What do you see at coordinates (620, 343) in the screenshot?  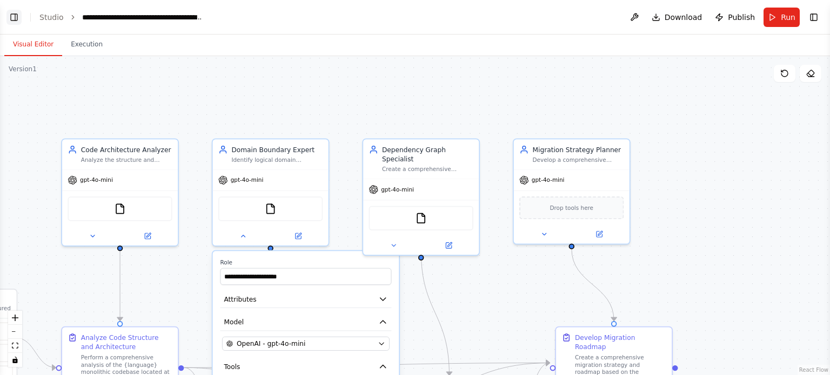 I see `div: Develop Migration Roadmap` at bounding box center [620, 343].